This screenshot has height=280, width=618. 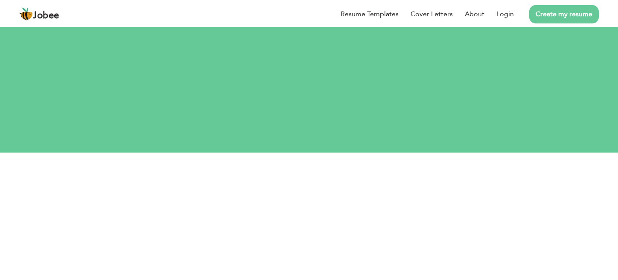 What do you see at coordinates (563, 14) in the screenshot?
I see `a: Create my resume` at bounding box center [563, 14].